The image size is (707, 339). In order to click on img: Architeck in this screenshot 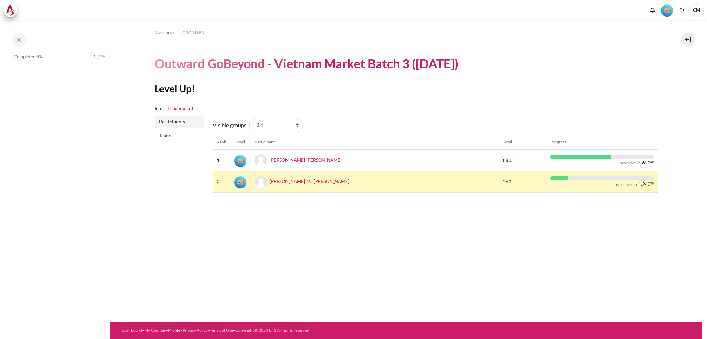, I will do `click(10, 10)`.